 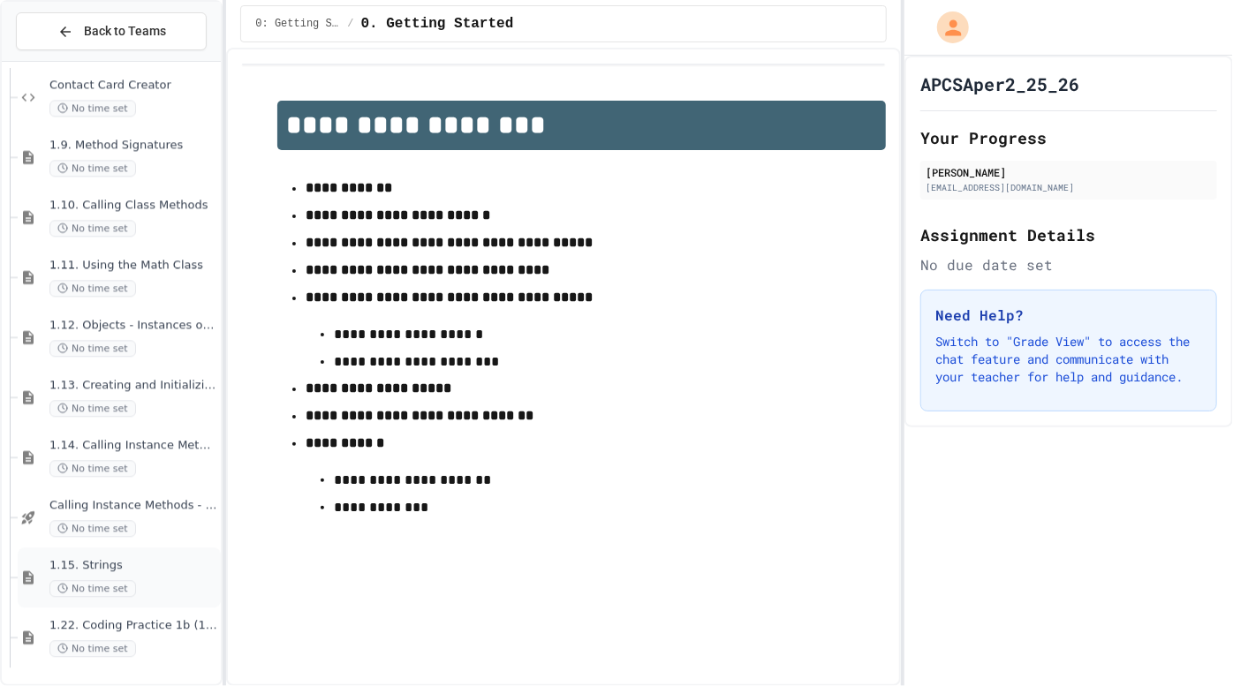 I want to click on span: 1.10. Calling Class Methods, so click(x=133, y=205).